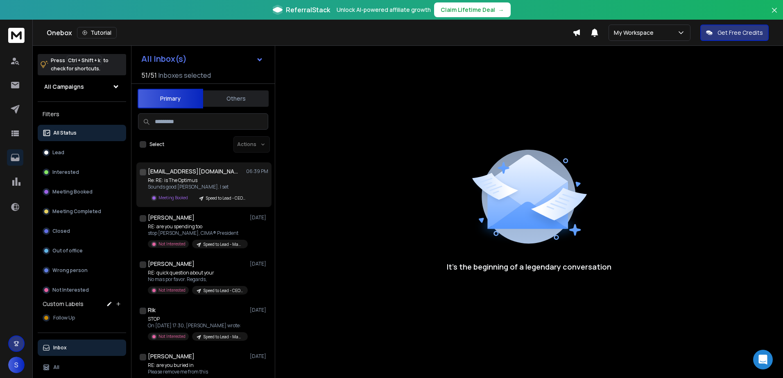  Describe the element at coordinates (197, 319) in the screenshot. I see `p: STOP` at that location.